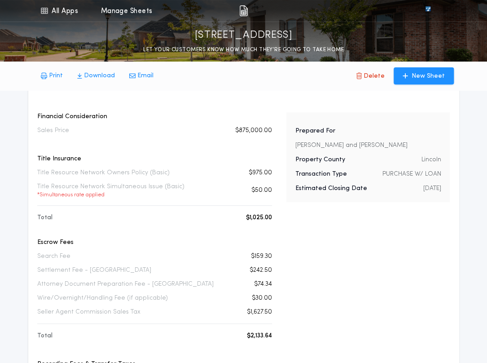 This screenshot has width=487, height=363. What do you see at coordinates (261, 270) in the screenshot?
I see `p: $242.50` at bounding box center [261, 270].